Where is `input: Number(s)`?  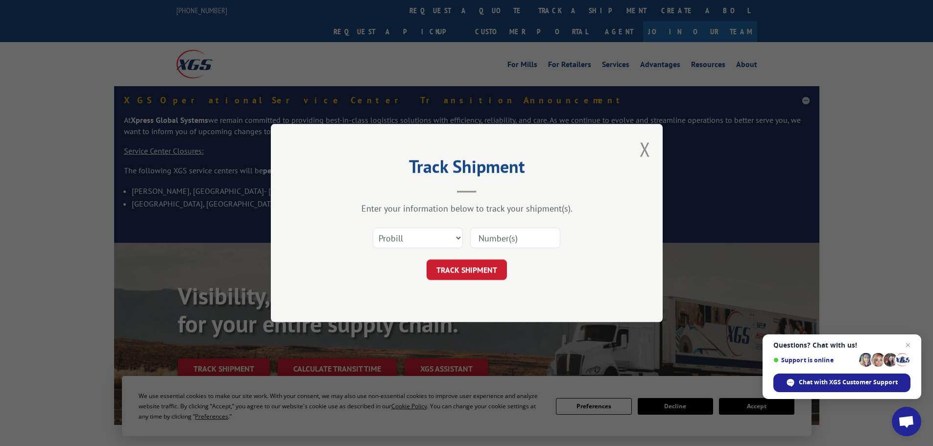
input: Number(s) is located at coordinates (515, 238).